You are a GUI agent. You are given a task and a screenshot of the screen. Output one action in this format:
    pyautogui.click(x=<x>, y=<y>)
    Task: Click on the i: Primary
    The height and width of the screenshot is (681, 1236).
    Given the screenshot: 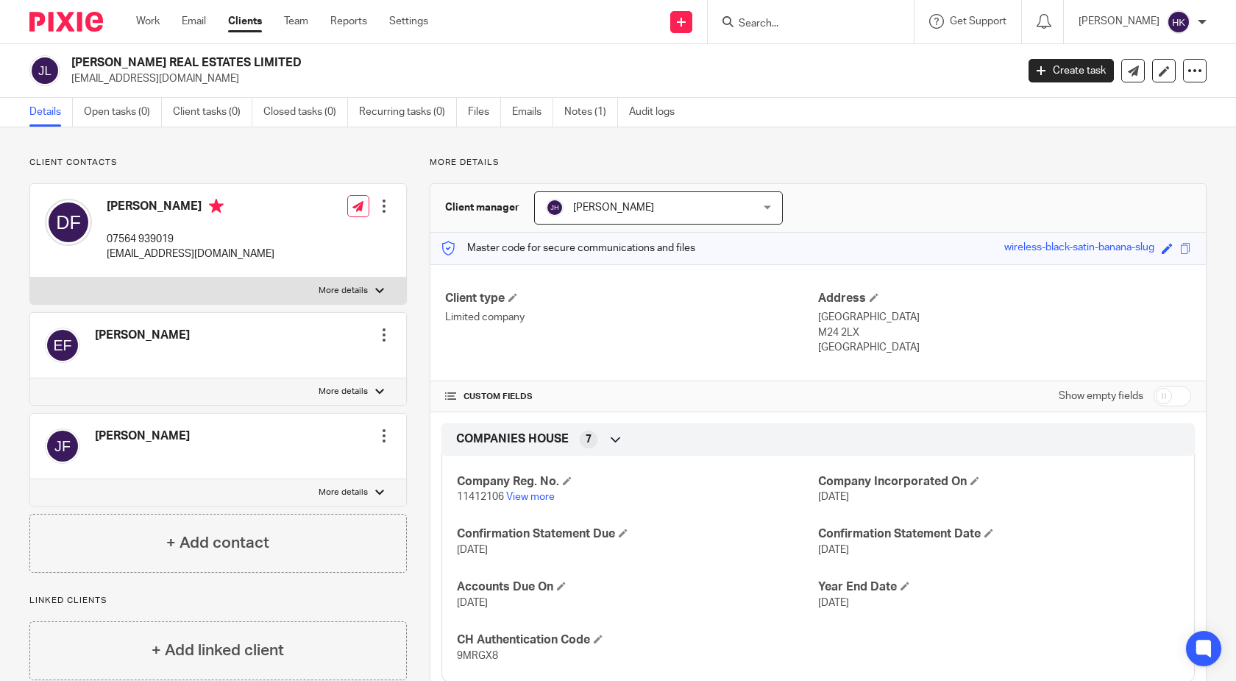 What is the action you would take?
    pyautogui.click(x=216, y=206)
    